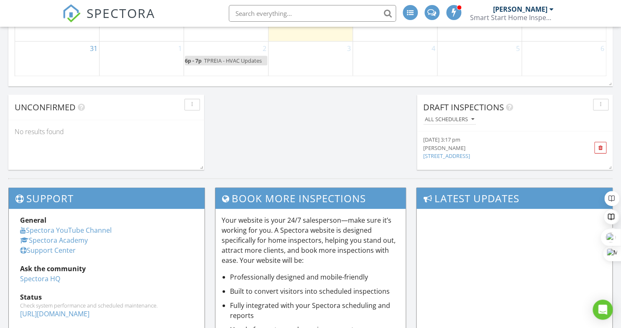 This screenshot has width=621, height=328. Describe the element at coordinates (54, 240) in the screenshot. I see `a: Spectora Academy` at that location.